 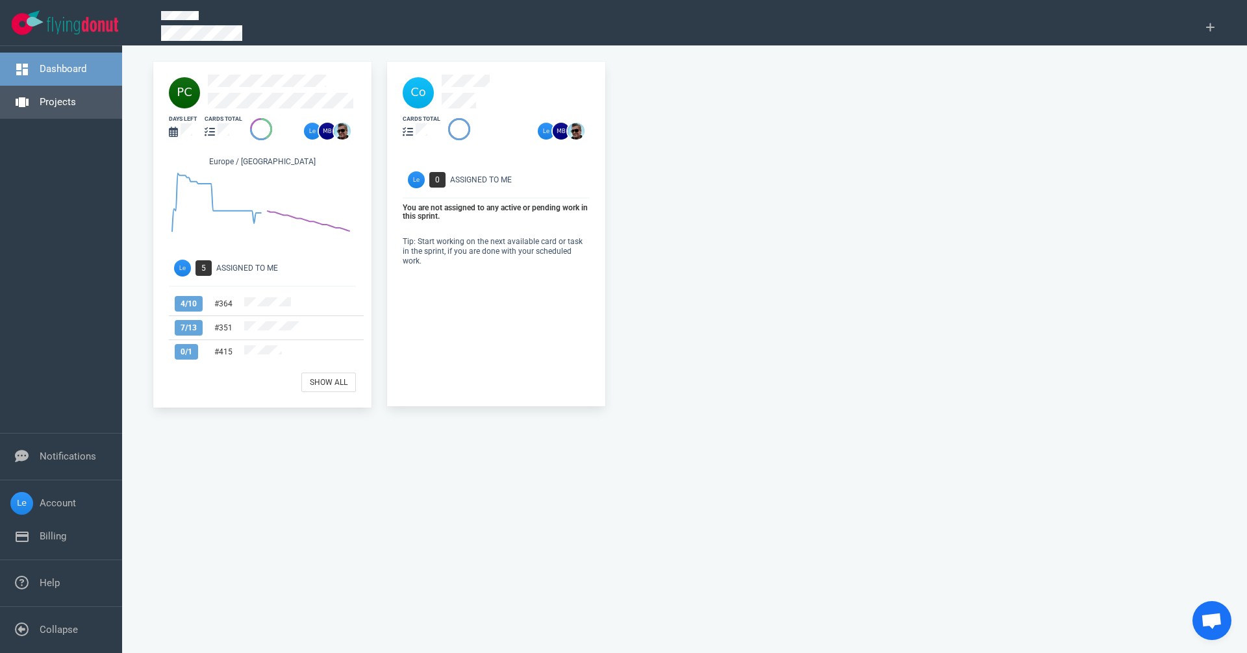 What do you see at coordinates (1212, 621) in the screenshot?
I see `a: Open de chat` at bounding box center [1212, 621].